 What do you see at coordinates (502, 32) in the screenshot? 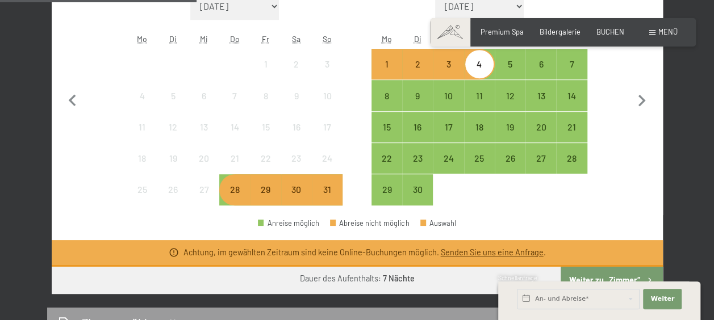
I see `a: Premium Spa` at bounding box center [502, 32].